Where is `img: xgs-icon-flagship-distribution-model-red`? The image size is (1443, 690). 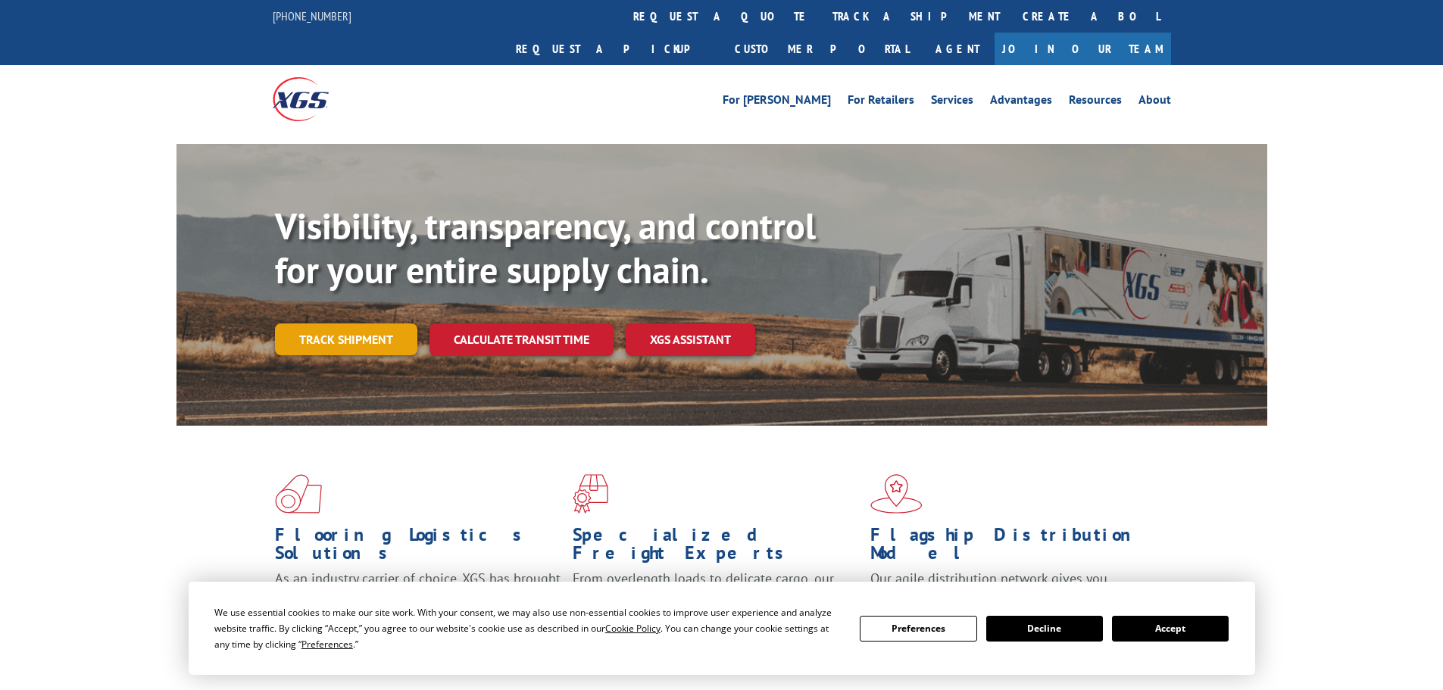
img: xgs-icon-flagship-distribution-model-red is located at coordinates (896, 494).